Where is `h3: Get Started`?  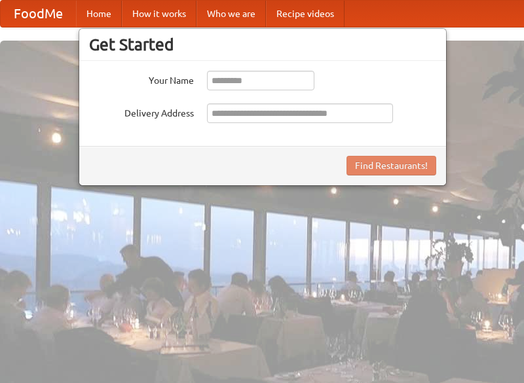
h3: Get Started is located at coordinates (262, 45).